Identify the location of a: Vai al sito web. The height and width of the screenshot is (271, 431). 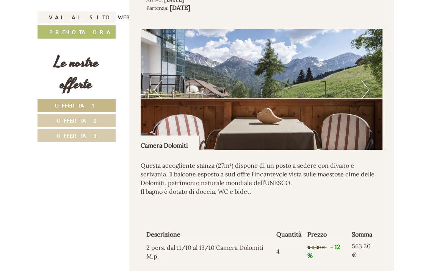
(77, 17).